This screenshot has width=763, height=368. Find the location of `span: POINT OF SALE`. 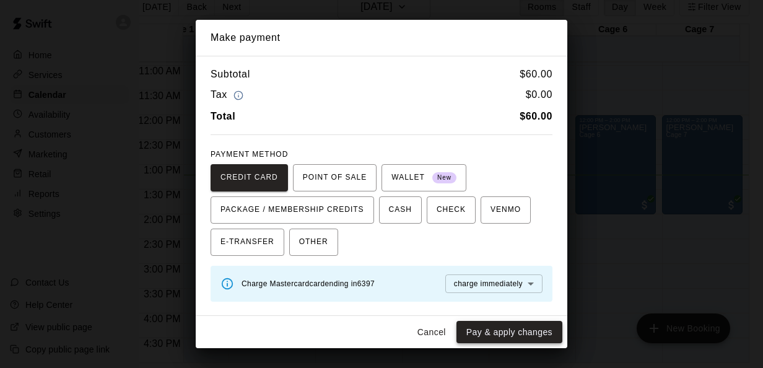

span: POINT OF SALE is located at coordinates (335, 178).